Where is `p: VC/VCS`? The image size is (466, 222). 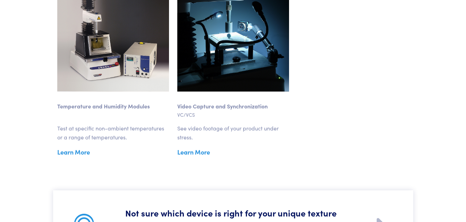
p: VC/VCS is located at coordinates (233, 115).